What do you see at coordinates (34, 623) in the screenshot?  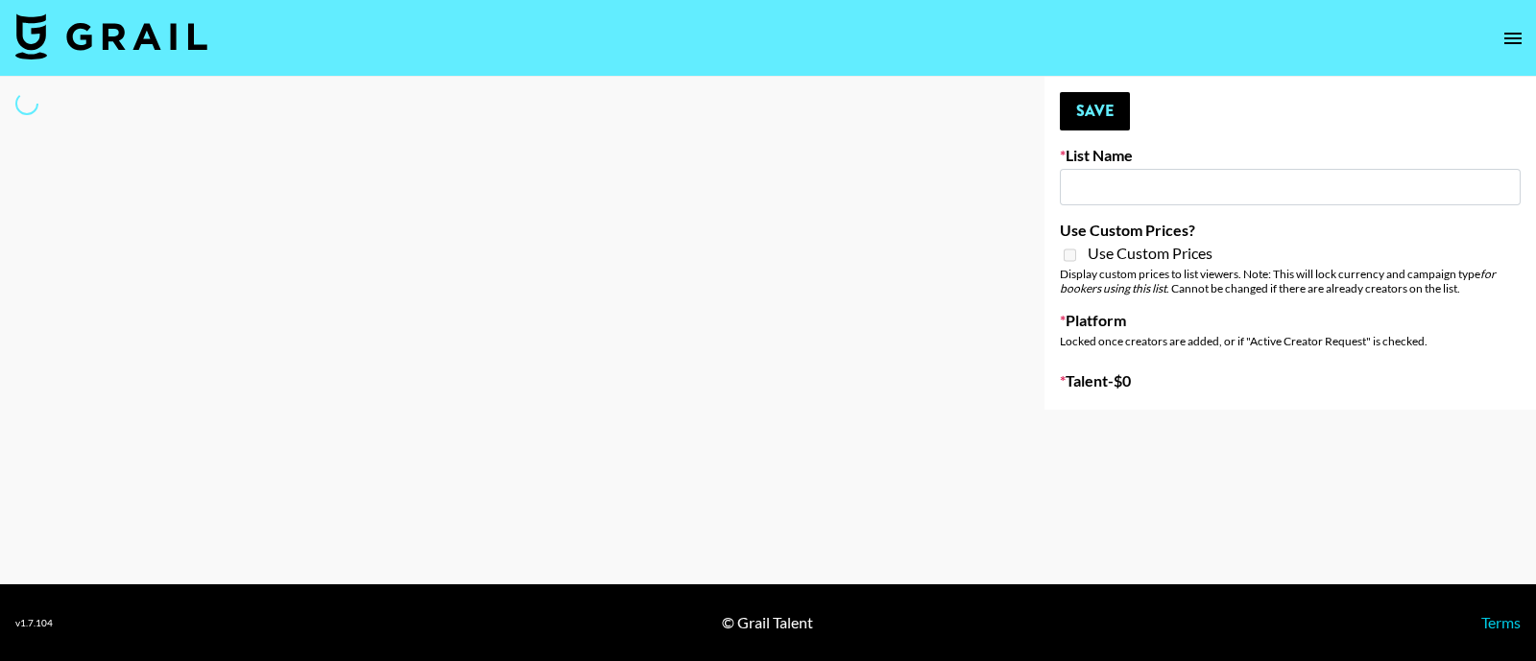 I see `div: v 1.7.104` at bounding box center [34, 623].